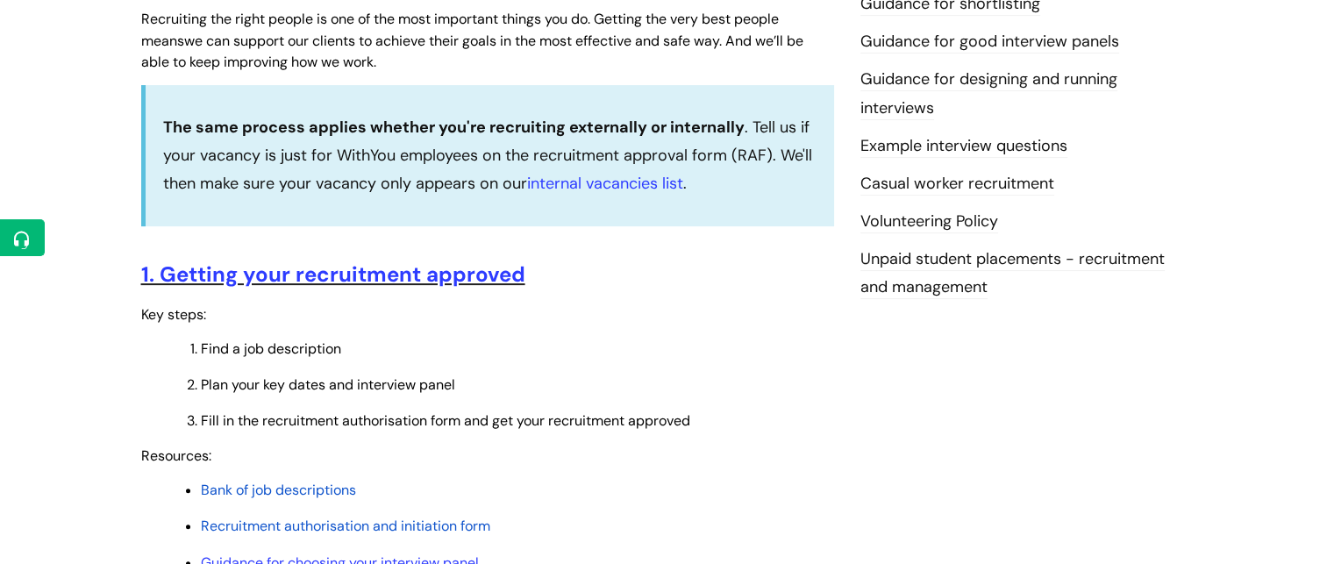 The height and width of the screenshot is (564, 1334). I want to click on a: Guidance for designing and running interviews, so click(988, 94).